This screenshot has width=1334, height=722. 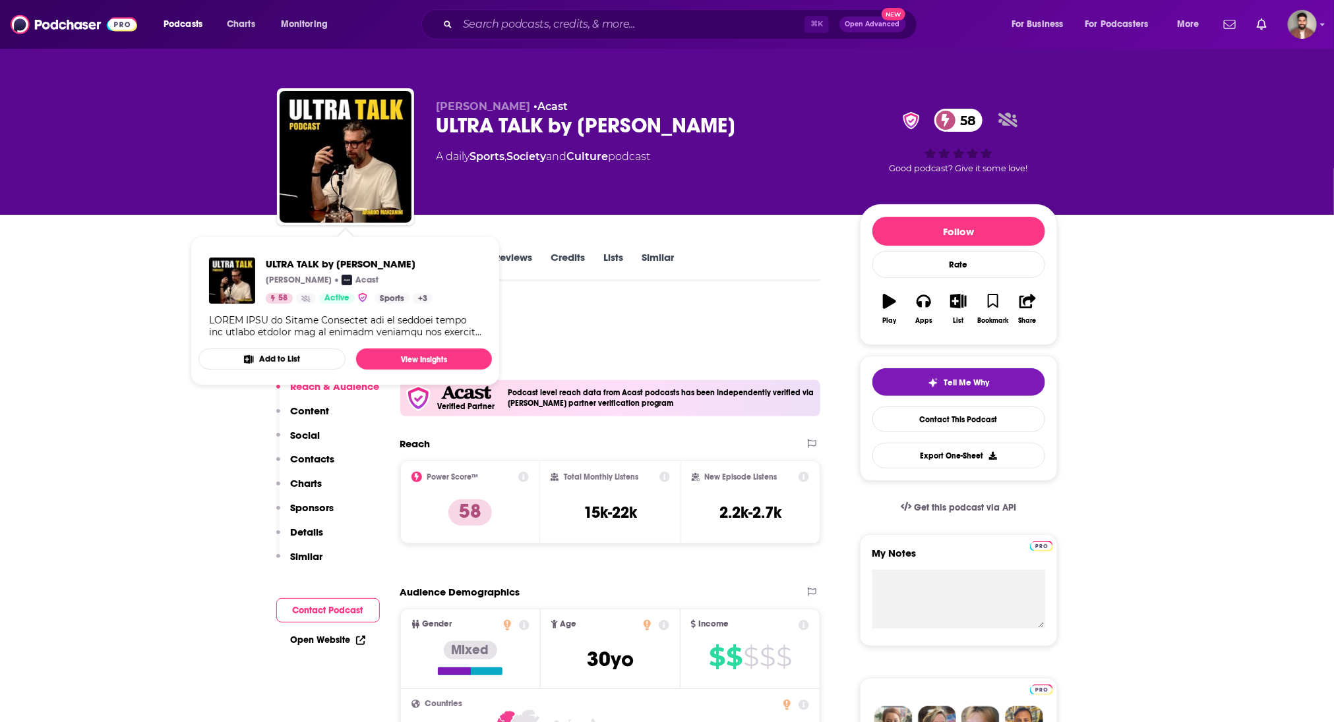 What do you see at coordinates (470, 513) in the screenshot?
I see `p: 58` at bounding box center [470, 513].